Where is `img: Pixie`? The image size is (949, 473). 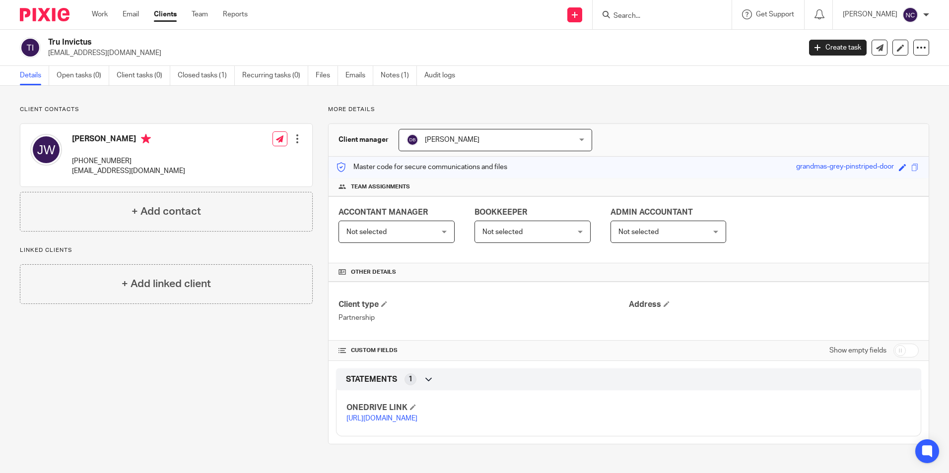
img: Pixie is located at coordinates (45, 14).